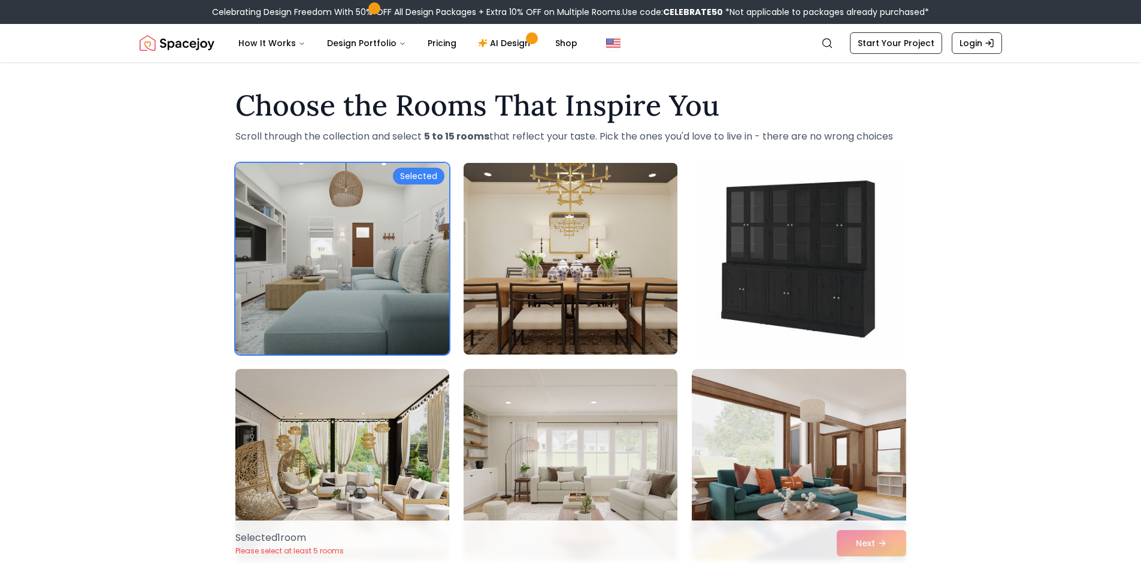 The width and height of the screenshot is (1141, 566). Describe the element at coordinates (342, 259) in the screenshot. I see `img: Room room-1` at that location.